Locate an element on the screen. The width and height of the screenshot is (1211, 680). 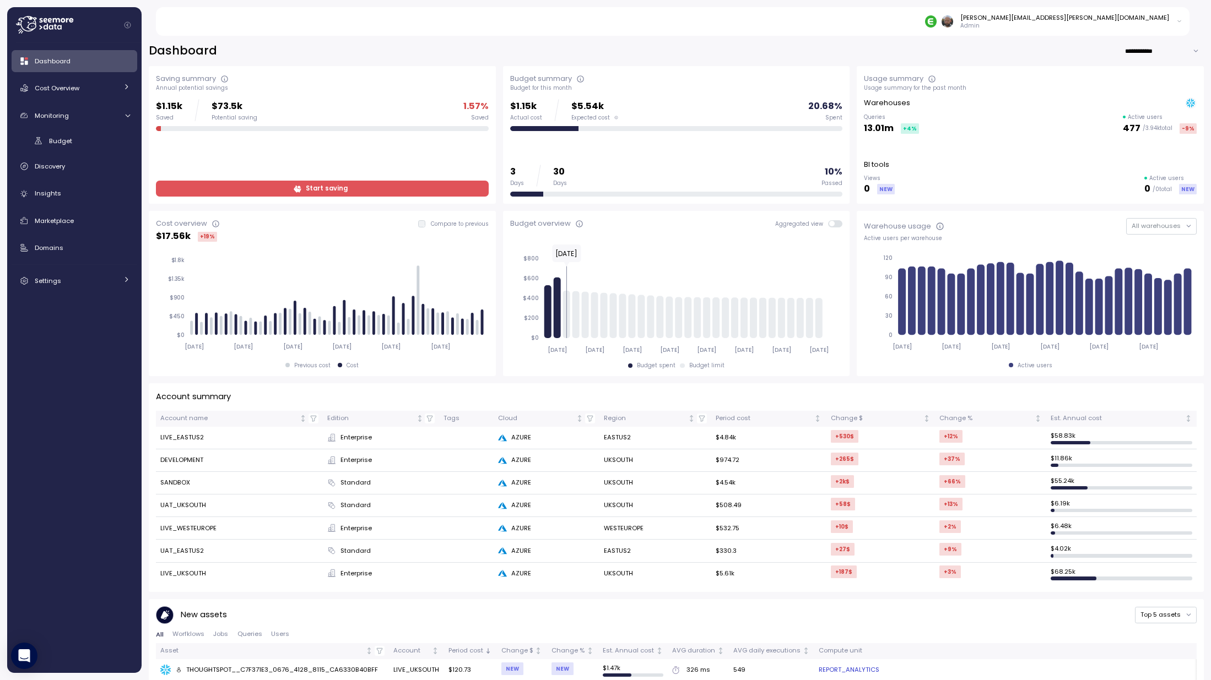
p: 10 % is located at coordinates (834, 172).